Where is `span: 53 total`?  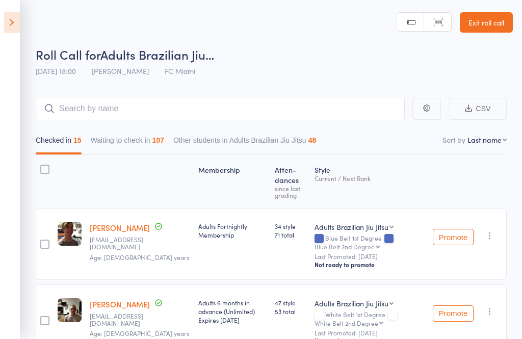
span: 53 total is located at coordinates (290, 311).